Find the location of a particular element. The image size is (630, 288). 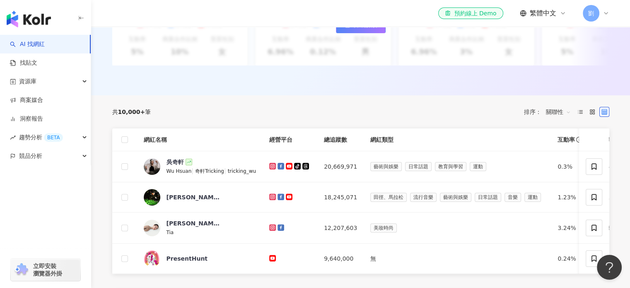

a: KOL AvatarPresentHunt is located at coordinates (200, 258).